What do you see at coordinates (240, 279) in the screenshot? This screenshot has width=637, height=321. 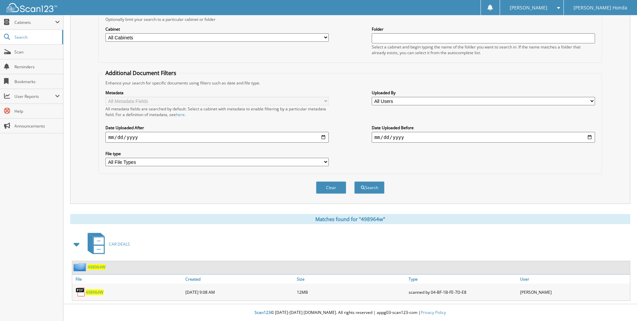 I see `a: Created` at bounding box center [240, 279].